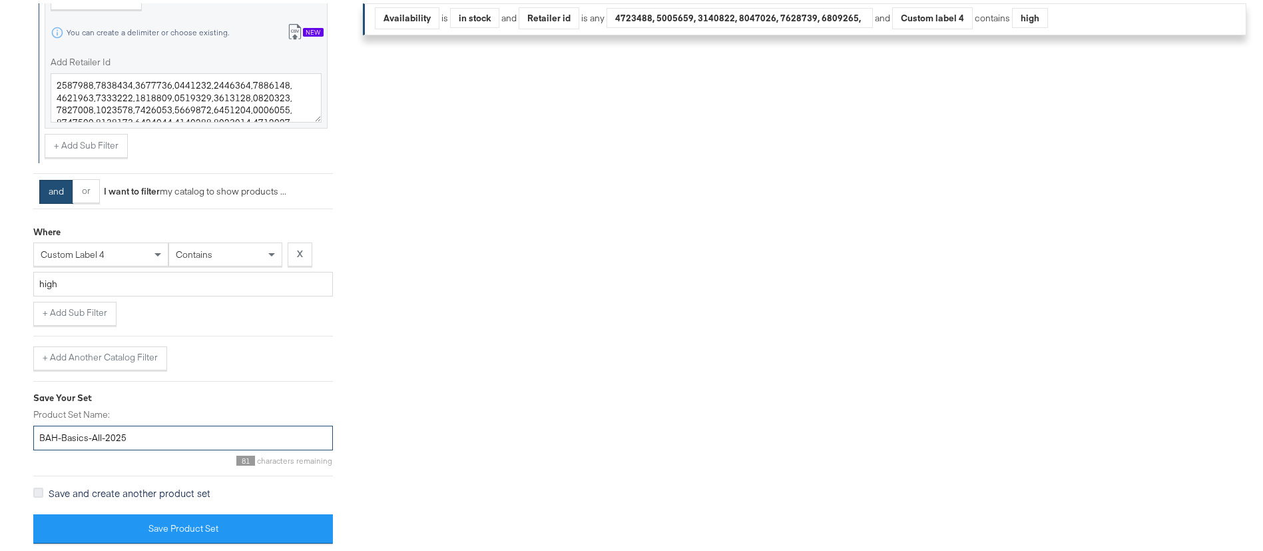 Image resolution: width=1263 pixels, height=551 pixels. I want to click on textarea: 2587988,7838434,3677736,0441232,2446364,7886148,4621963,7333222,1818809,0519329,3613128,0820323,7..., so click(186, 95).